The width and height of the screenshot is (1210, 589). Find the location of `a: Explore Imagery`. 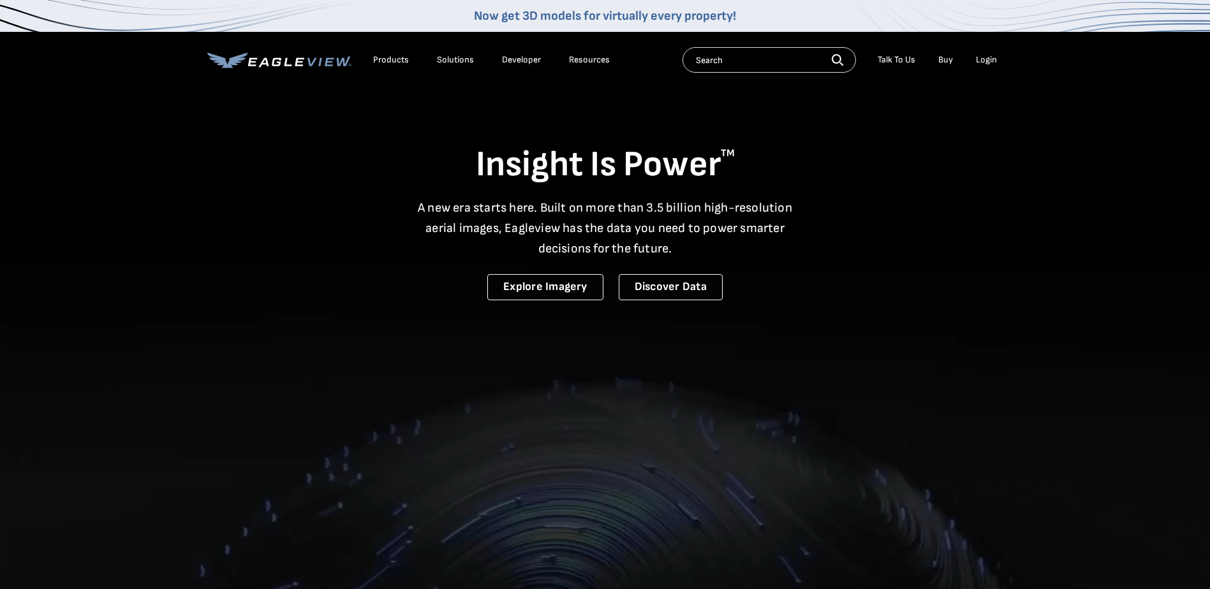

a: Explore Imagery is located at coordinates (545, 287).